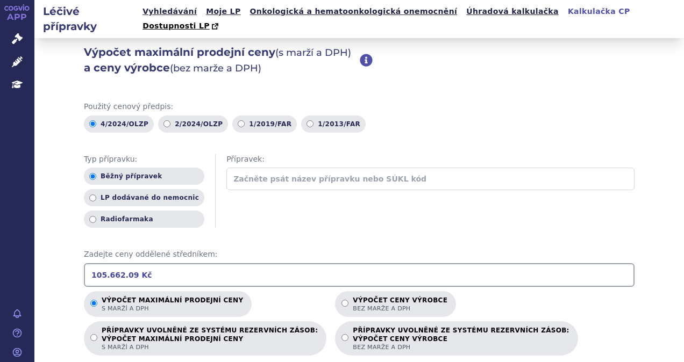 The image size is (684, 362). I want to click on input: PŘÍPRAVKY UVOLNĚNÉ ZE SYSTÉMU REZERVNÍCH ZÁSOB:VÝPOČET MAXIMÁLNÍ PRODEJNÍ CENYs marží a DPH, so click(94, 338).